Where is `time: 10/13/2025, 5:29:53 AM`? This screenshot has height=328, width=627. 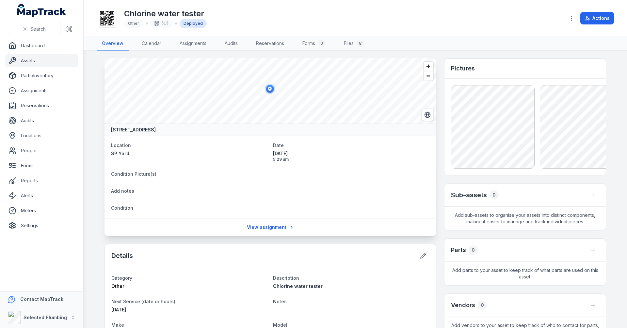
time: 10/13/2025, 5:29:53 AM is located at coordinates (351, 156).